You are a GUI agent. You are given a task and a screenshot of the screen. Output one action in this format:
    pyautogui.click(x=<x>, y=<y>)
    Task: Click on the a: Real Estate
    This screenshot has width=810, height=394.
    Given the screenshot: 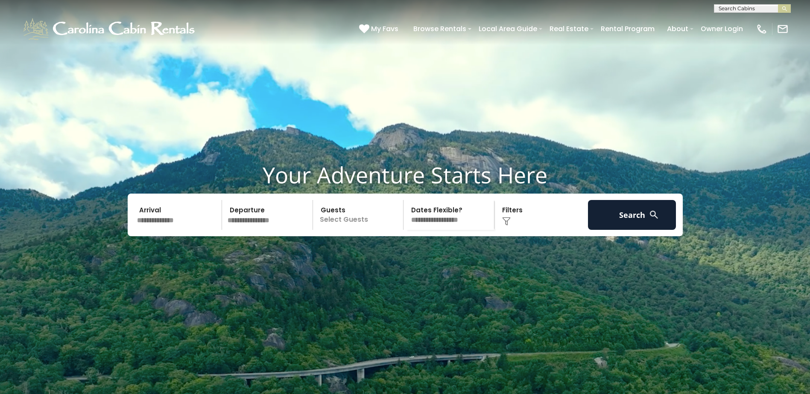 What is the action you would take?
    pyautogui.click(x=569, y=29)
    